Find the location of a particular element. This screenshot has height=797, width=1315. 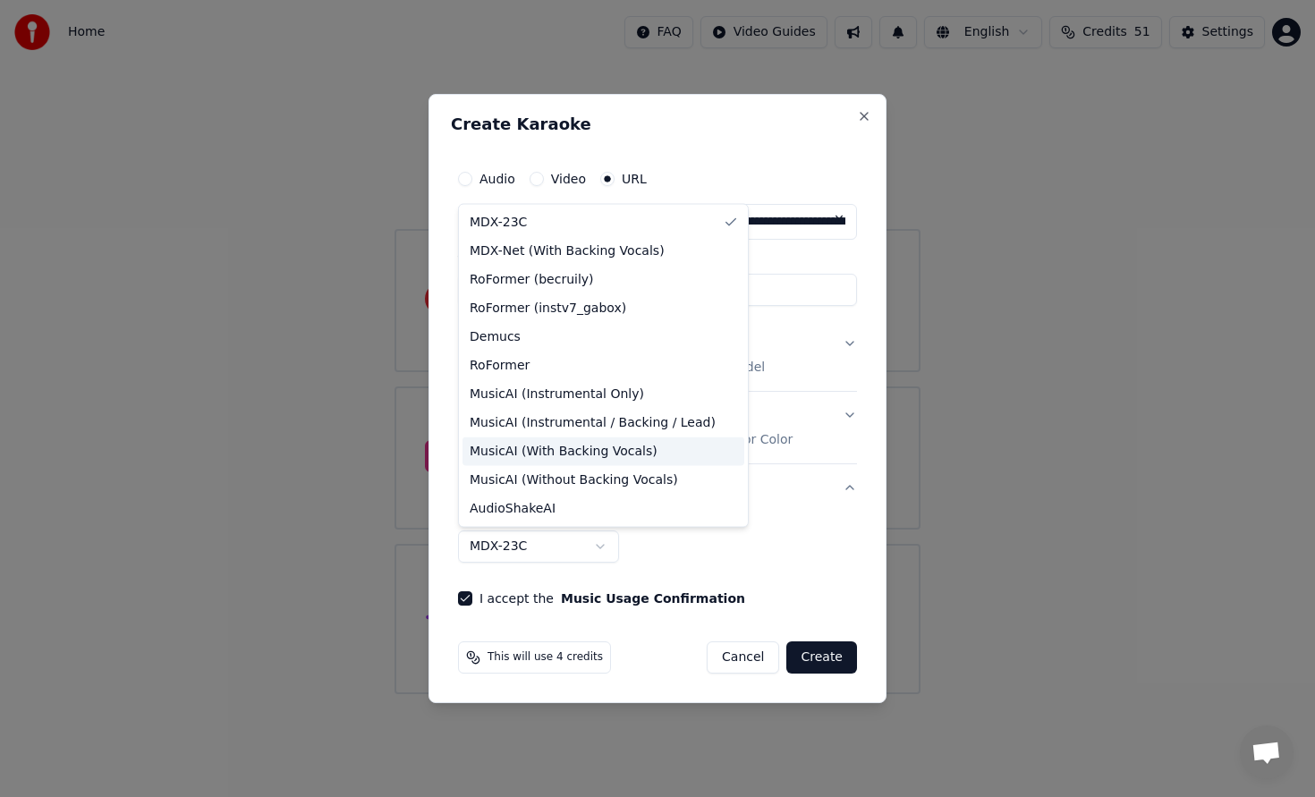

span: MDX-Net (With Backing Vocals) is located at coordinates (567, 250).